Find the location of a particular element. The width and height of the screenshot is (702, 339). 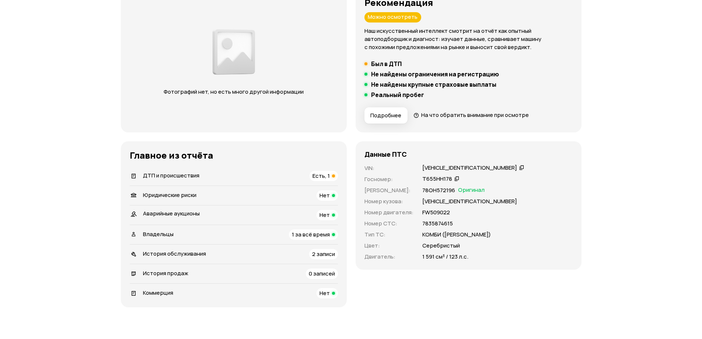

p: 7835874615 is located at coordinates (438, 223).